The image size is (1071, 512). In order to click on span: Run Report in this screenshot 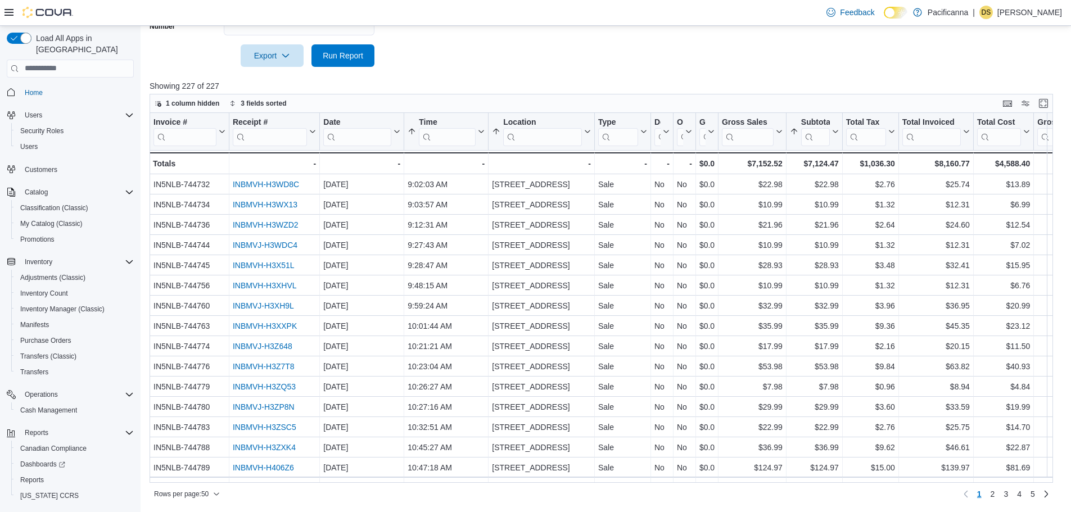, I will do `click(343, 56)`.